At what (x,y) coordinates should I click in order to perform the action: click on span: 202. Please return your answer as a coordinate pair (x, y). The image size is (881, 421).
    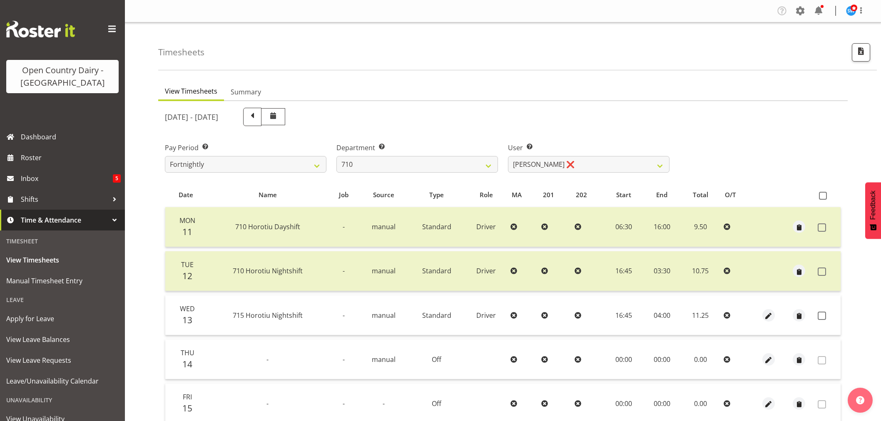
    Looking at the image, I should click on (581, 195).